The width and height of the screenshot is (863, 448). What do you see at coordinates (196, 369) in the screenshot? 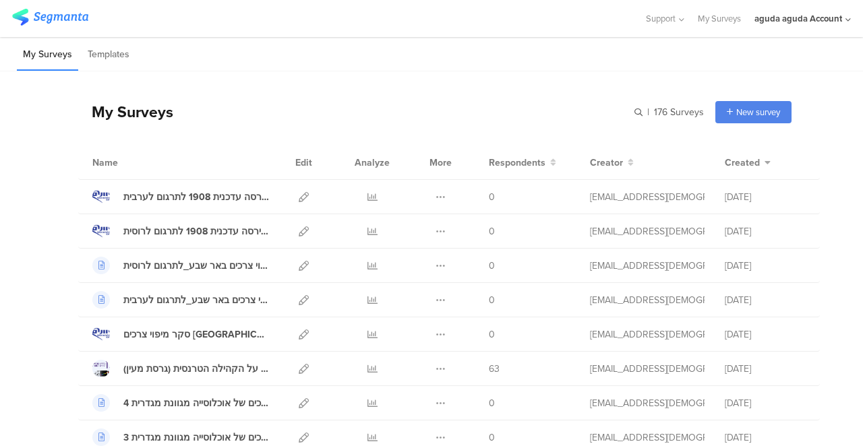
I see `div: סקר עמדות מטפלים.ות על הקהילה הטרנסית (גרסת מעין)` at bounding box center [196, 369].